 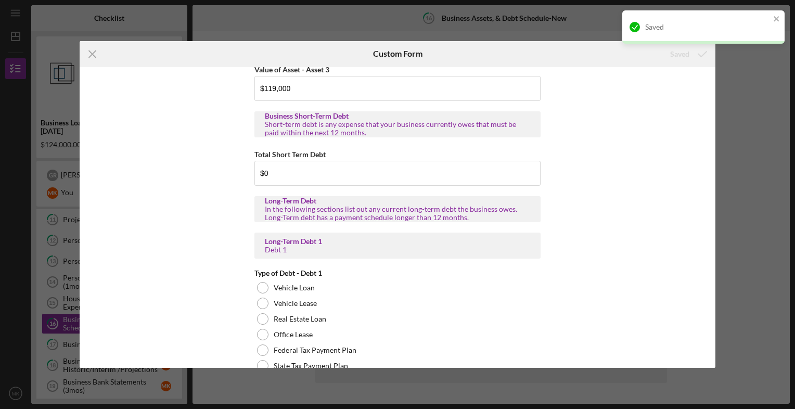 What do you see at coordinates (398, 54) in the screenshot?
I see `h6: Custom Form` at bounding box center [398, 54].